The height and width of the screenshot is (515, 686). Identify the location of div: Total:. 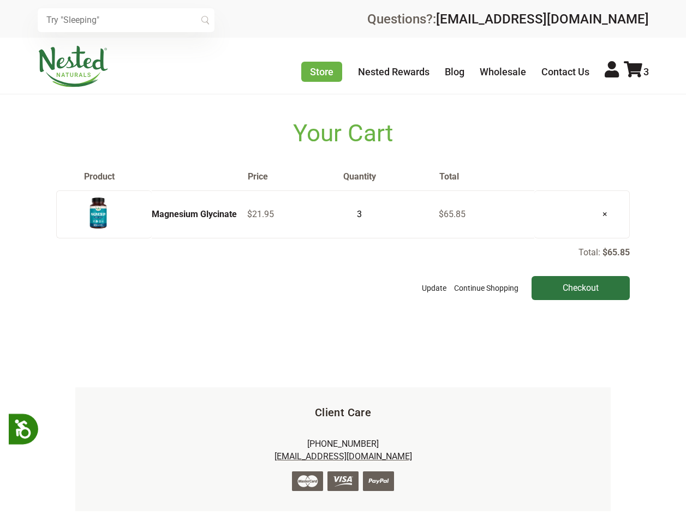
(343, 273).